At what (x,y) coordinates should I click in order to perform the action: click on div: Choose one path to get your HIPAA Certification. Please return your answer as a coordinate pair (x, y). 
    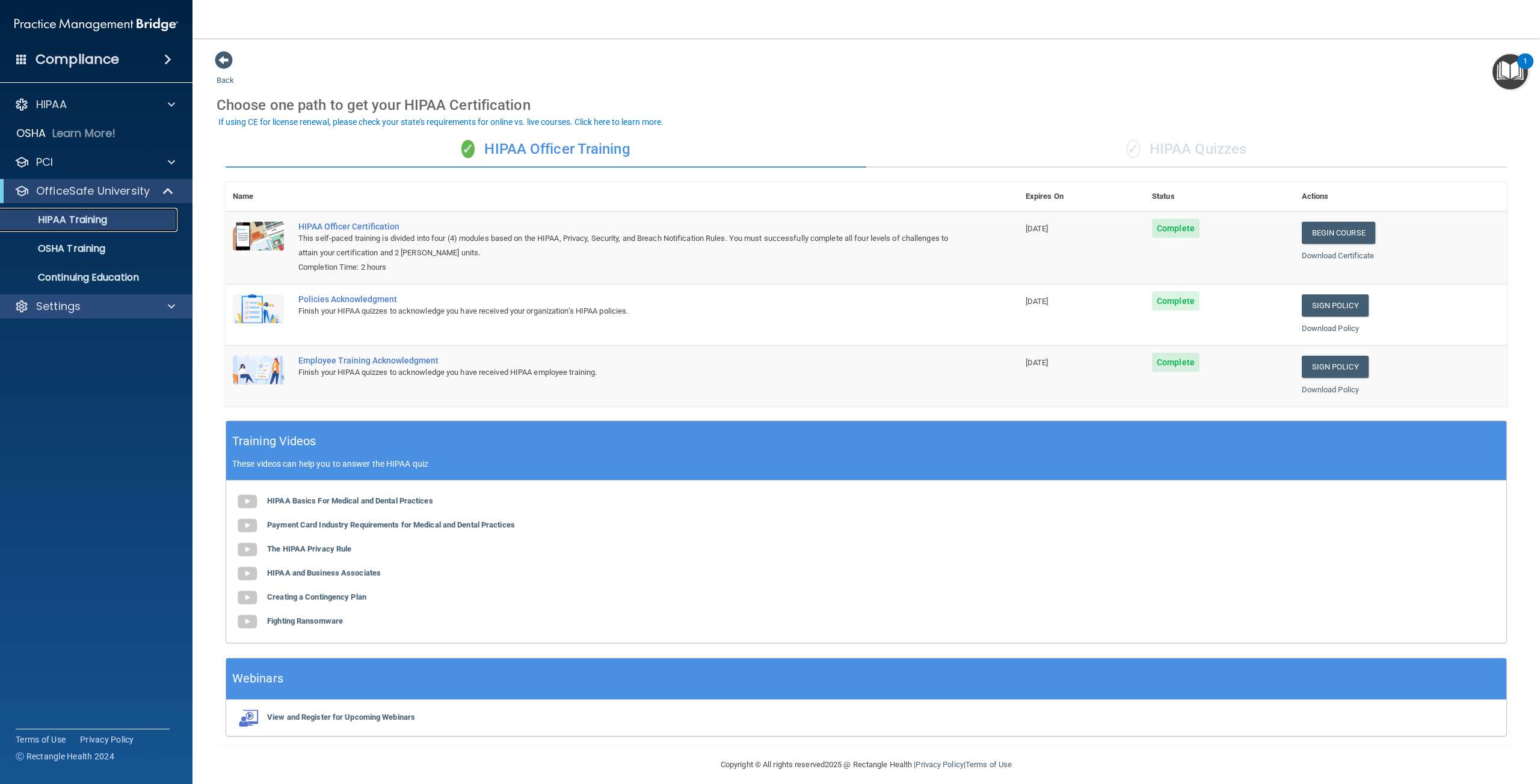
    Looking at the image, I should click on (866, 105).